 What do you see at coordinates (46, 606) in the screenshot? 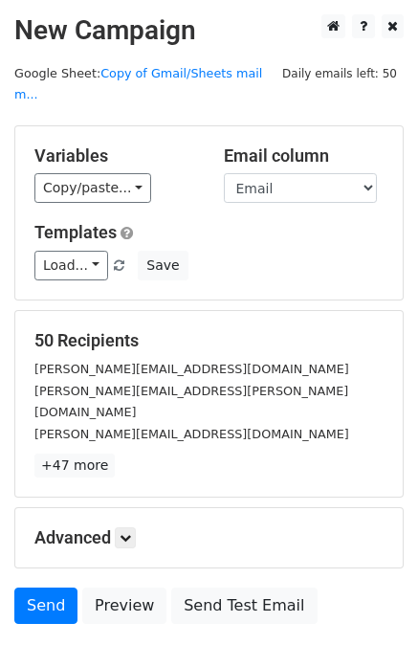
I see `a: Send` at bounding box center [46, 606].